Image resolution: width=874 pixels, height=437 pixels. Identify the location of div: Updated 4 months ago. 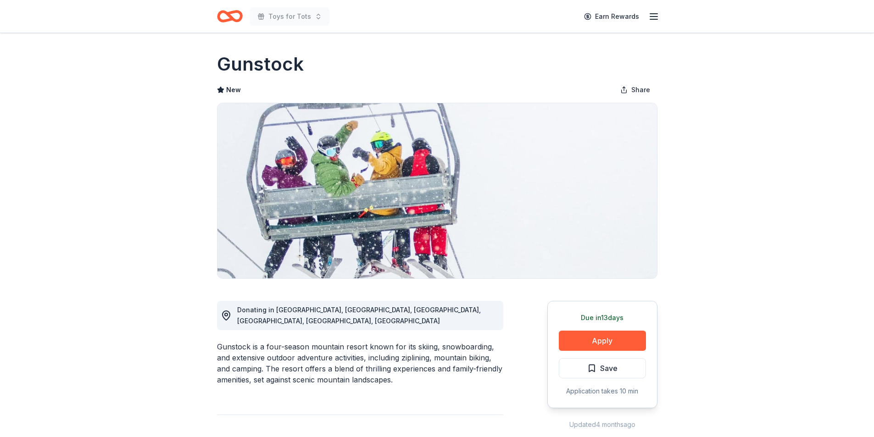
(602, 425).